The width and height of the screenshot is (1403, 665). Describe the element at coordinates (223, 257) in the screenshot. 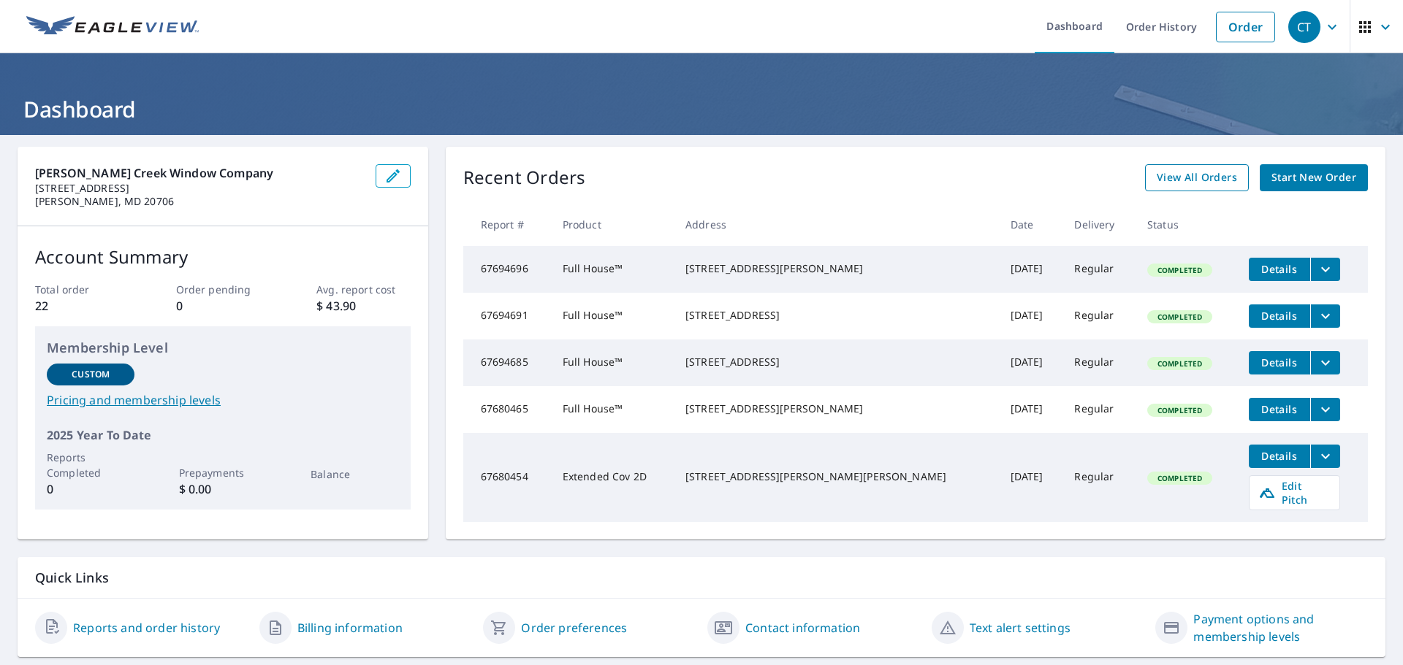

I see `p: Account Summary` at that location.